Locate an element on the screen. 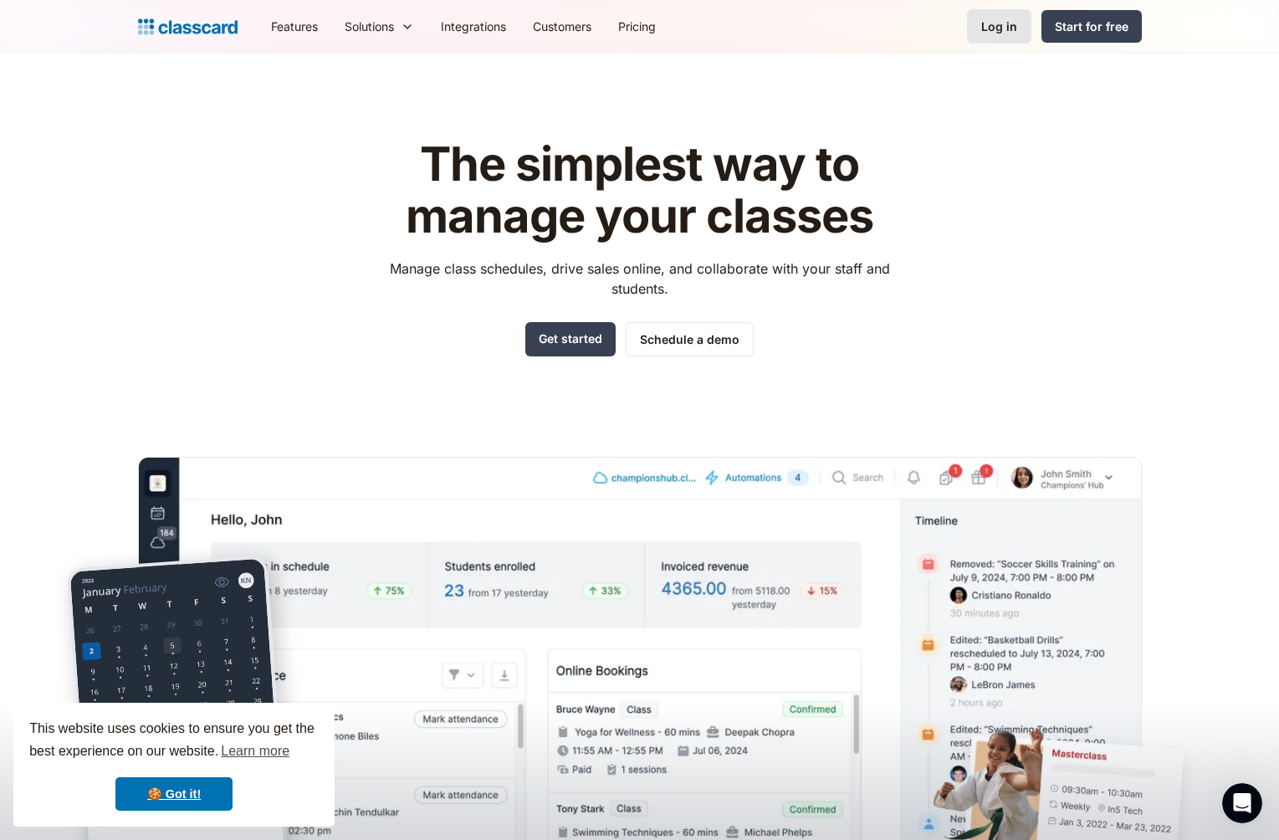 The image size is (1279, 840). div: Start for free is located at coordinates (1092, 26).